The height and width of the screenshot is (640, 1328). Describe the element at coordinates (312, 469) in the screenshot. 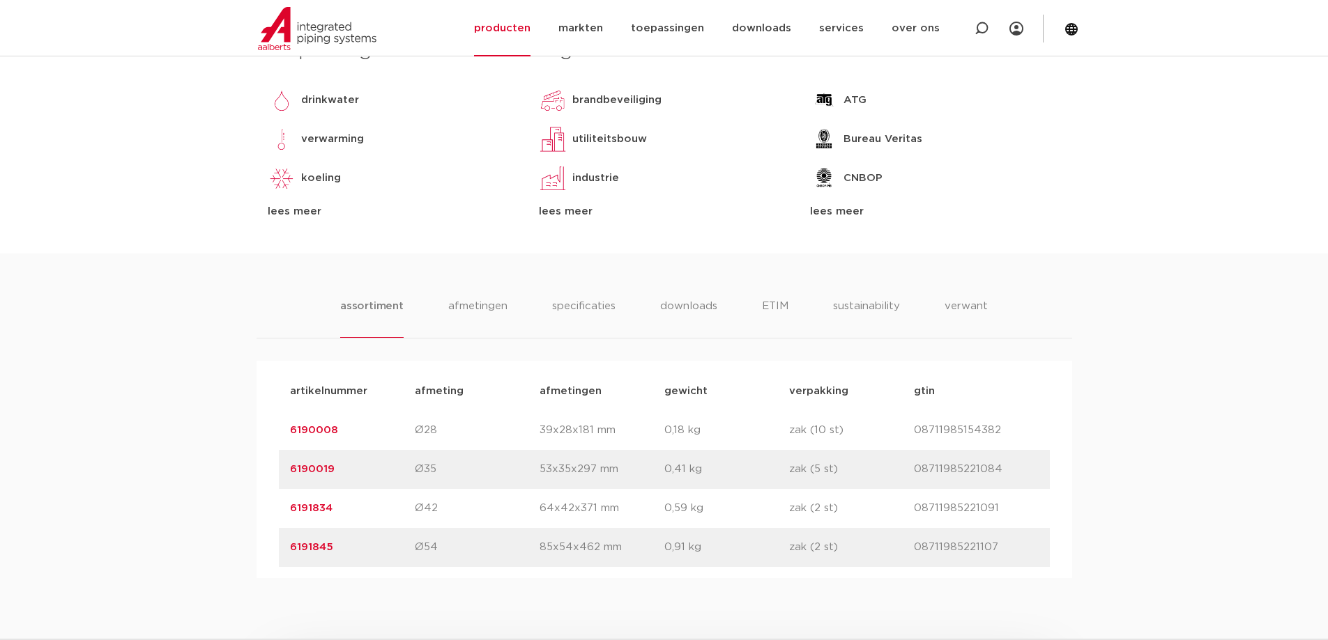

I see `a: 6190019` at that location.